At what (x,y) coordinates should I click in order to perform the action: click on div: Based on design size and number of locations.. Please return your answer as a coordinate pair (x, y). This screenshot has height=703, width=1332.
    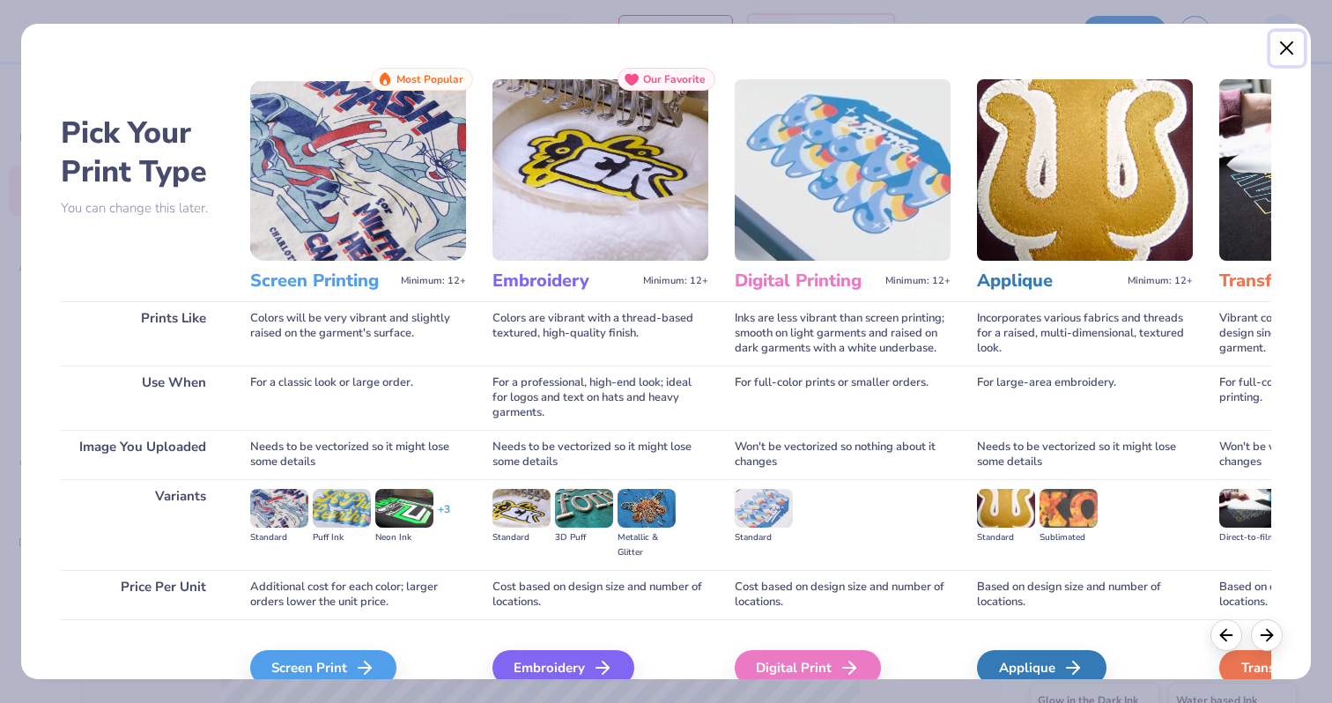
    Looking at the image, I should click on (1085, 595).